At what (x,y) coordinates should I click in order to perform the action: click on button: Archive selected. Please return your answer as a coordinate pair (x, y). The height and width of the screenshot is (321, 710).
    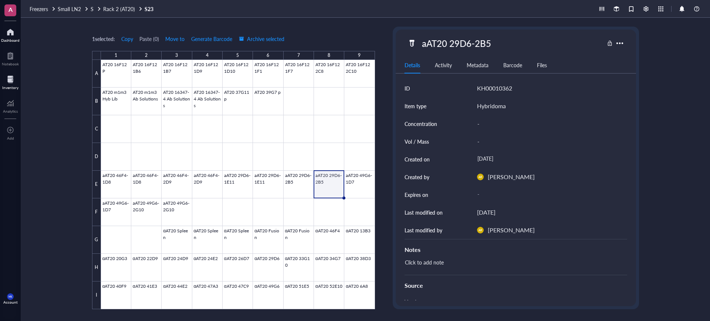
    Looking at the image, I should click on (261, 39).